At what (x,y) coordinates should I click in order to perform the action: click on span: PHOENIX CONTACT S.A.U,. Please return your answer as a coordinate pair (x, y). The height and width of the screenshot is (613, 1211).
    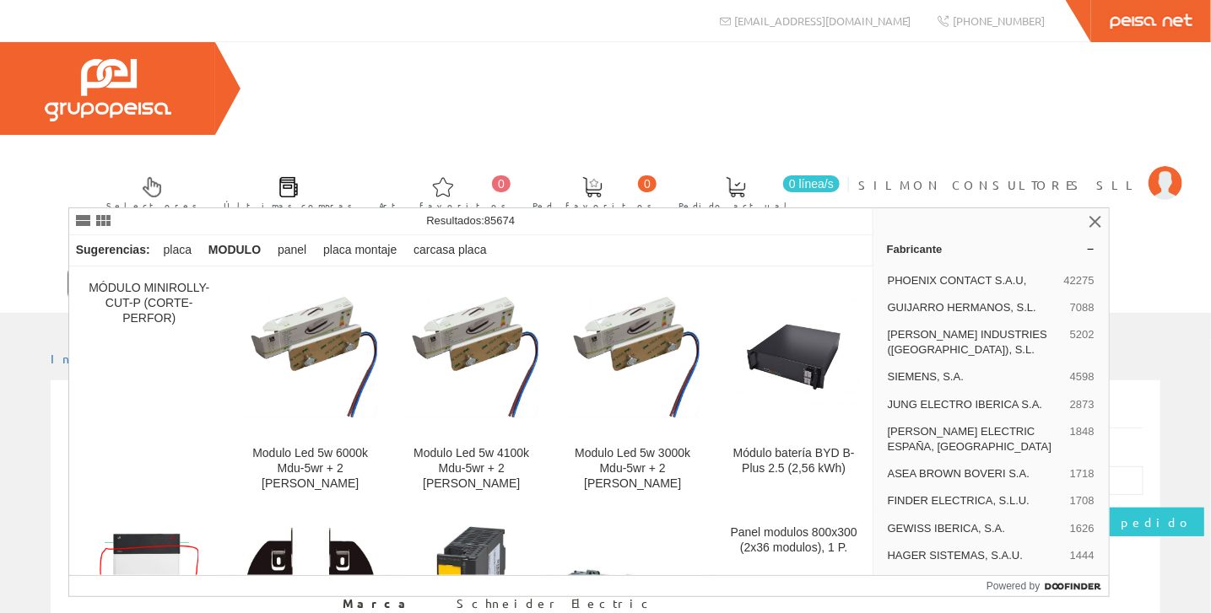
    Looking at the image, I should click on (972, 281).